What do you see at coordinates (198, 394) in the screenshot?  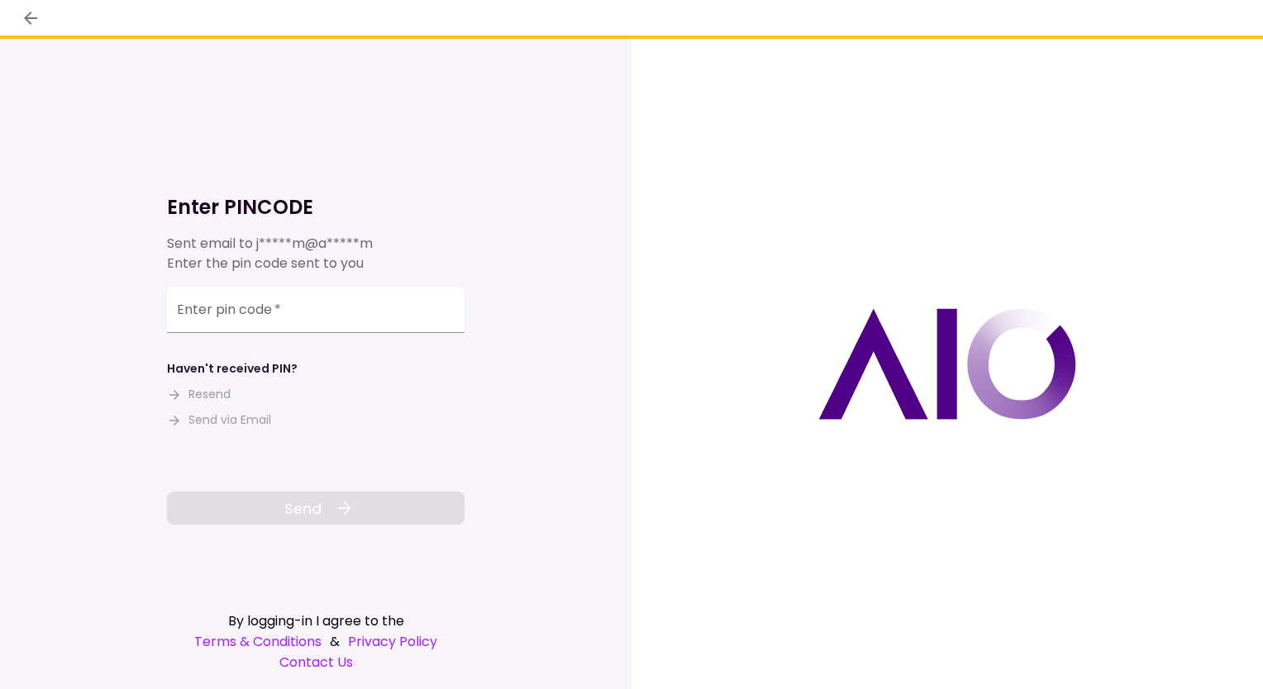 I see `button: Resend` at bounding box center [198, 394].